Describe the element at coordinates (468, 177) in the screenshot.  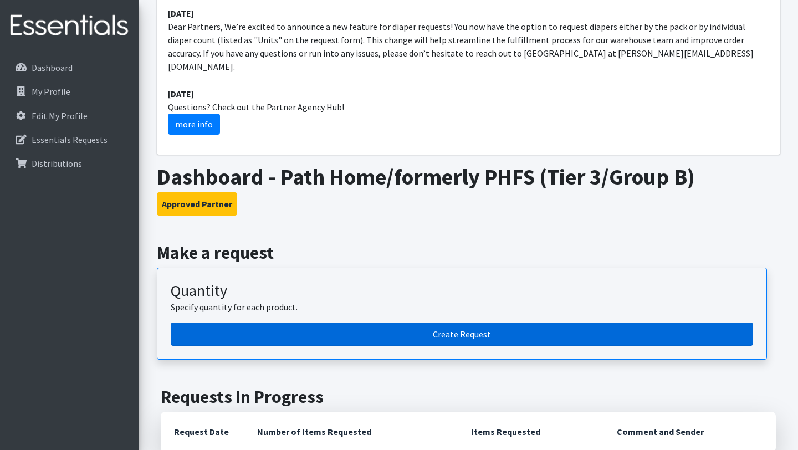
I see `h1: Dashboard - Path Home/formerly PHFS (Tier 3/Group B)` at that location.